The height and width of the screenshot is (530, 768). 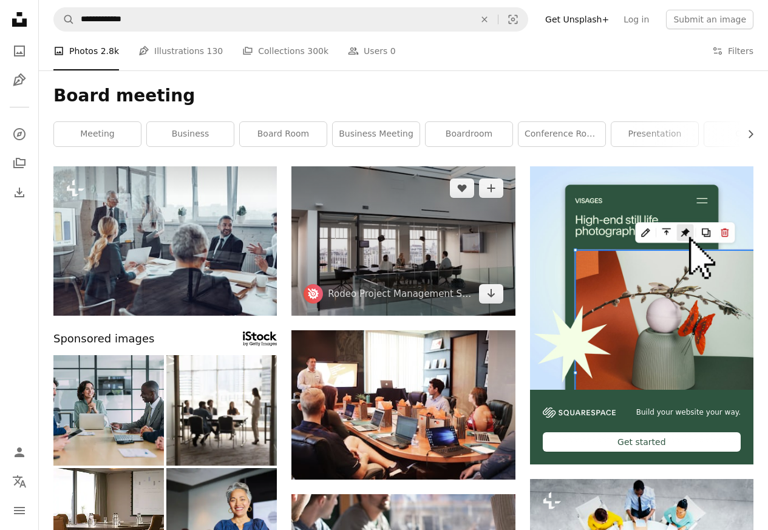 What do you see at coordinates (562, 134) in the screenshot?
I see `a: conference room` at bounding box center [562, 134].